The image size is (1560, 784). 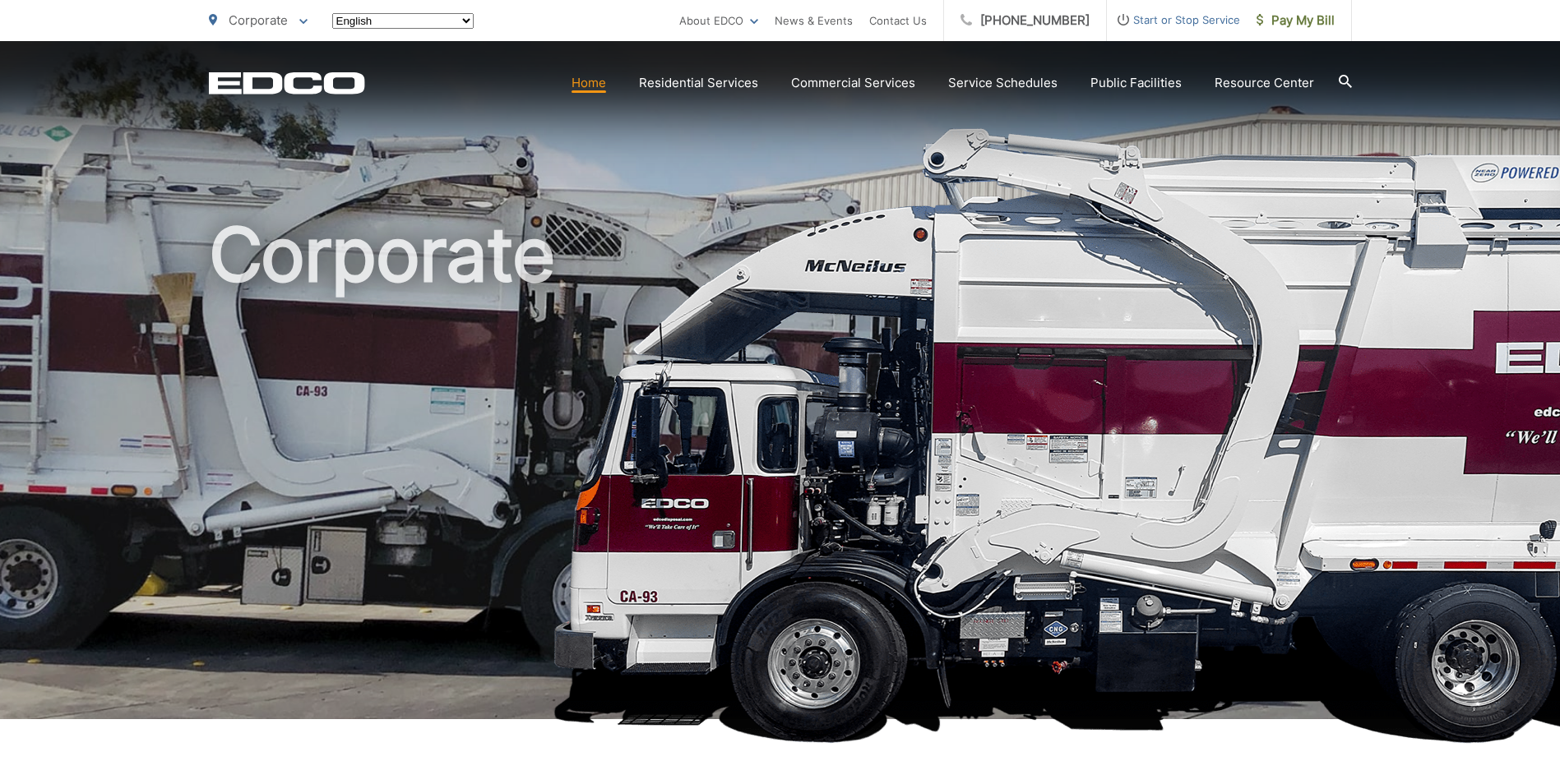 I want to click on a: Residential Services, so click(x=699, y=83).